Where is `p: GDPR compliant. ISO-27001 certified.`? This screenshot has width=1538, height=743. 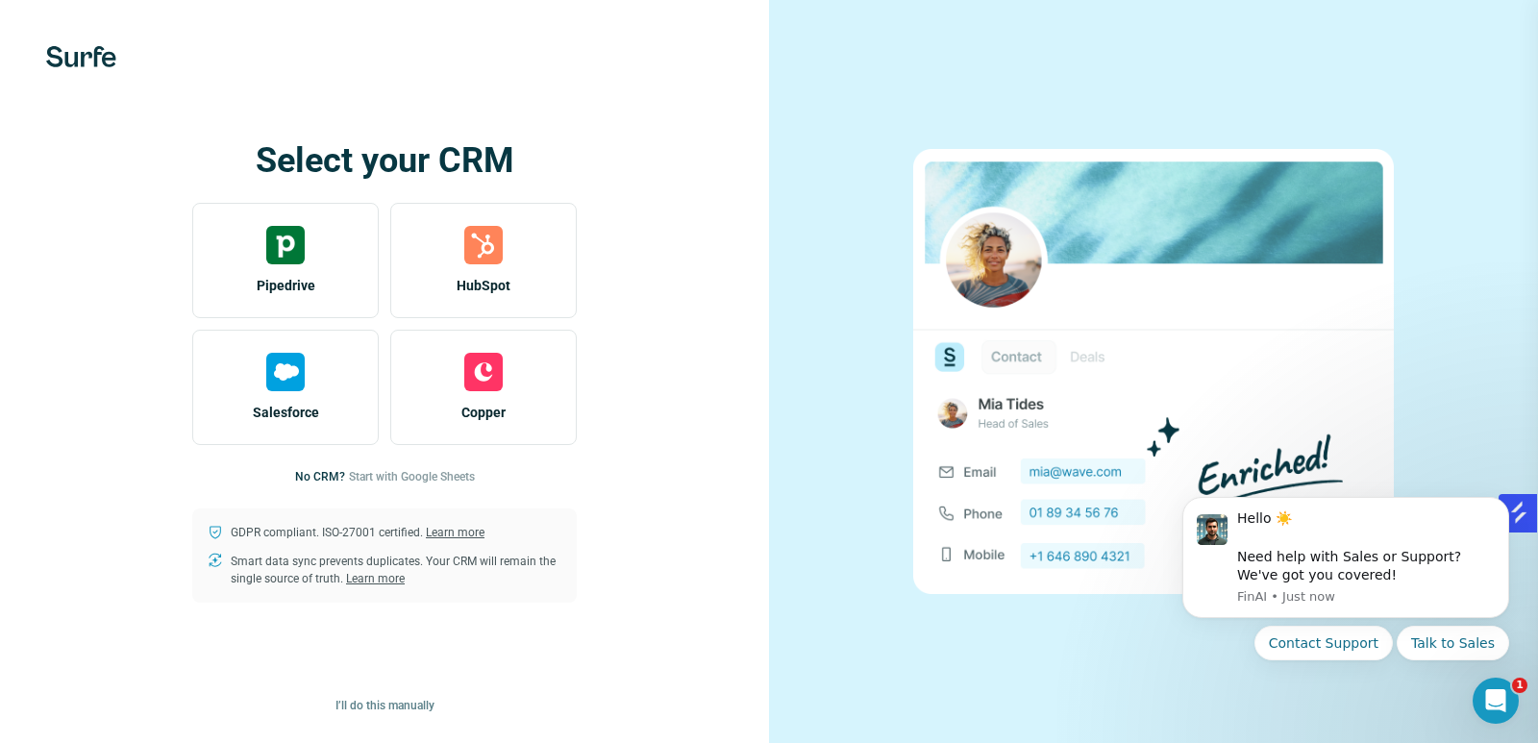 p: GDPR compliant. ISO-27001 certified. is located at coordinates (358, 533).